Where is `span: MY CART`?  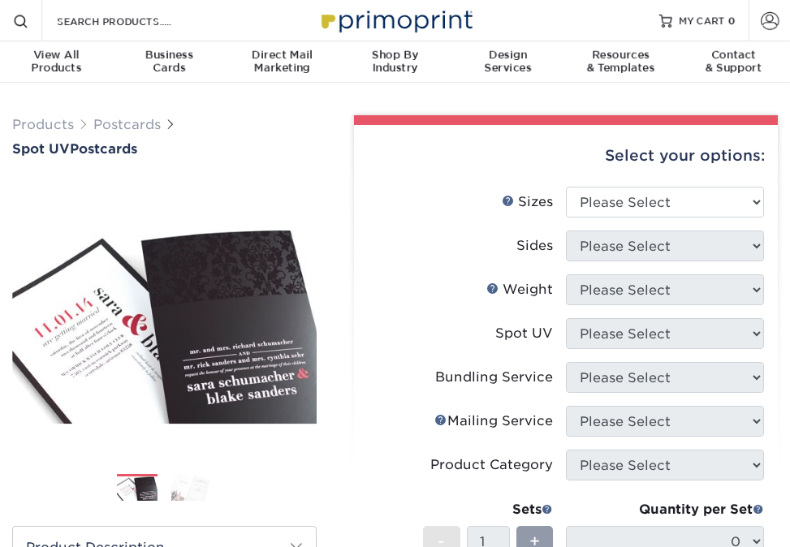 span: MY CART is located at coordinates (701, 20).